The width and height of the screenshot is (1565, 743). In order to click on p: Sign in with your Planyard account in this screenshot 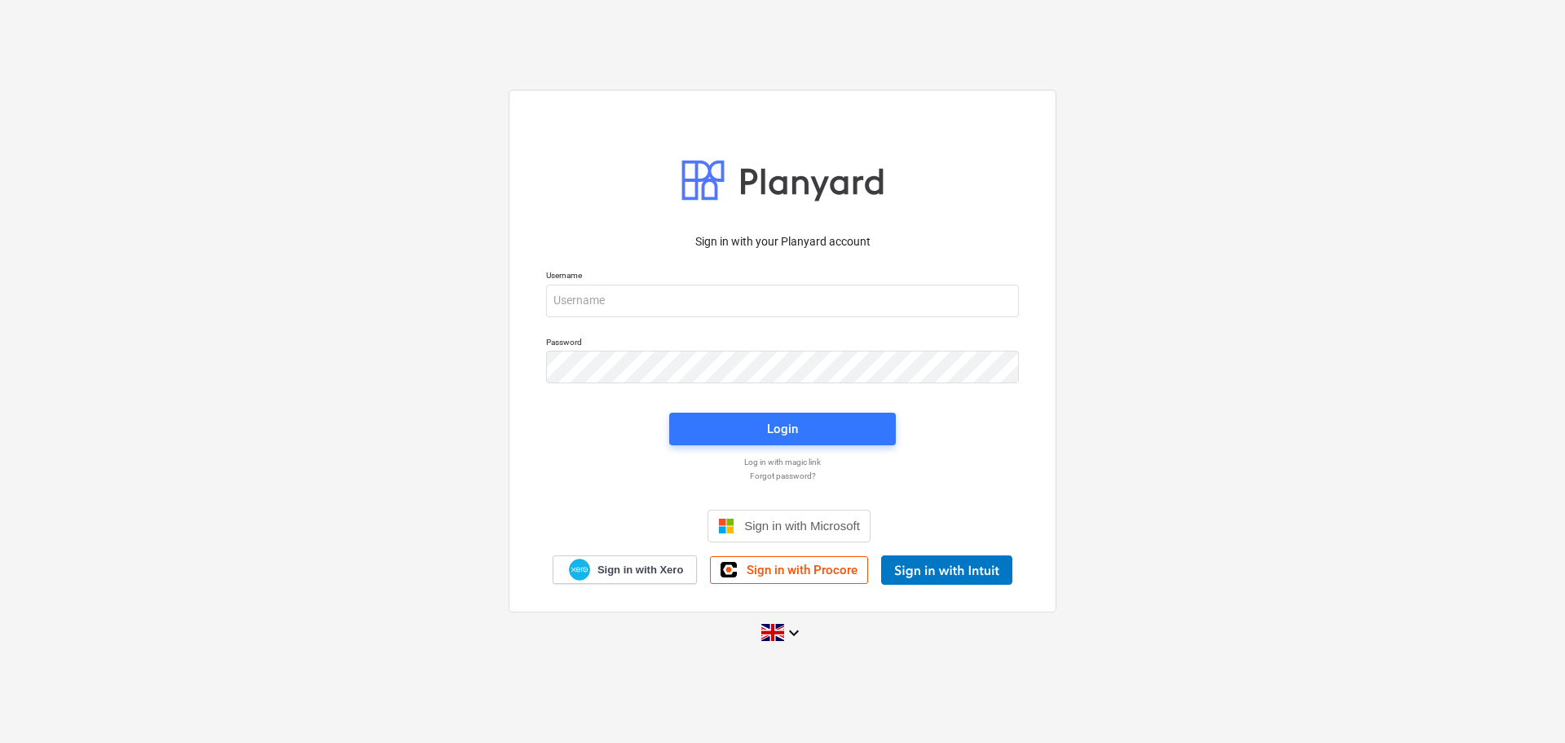, I will do `click(783, 241)`.